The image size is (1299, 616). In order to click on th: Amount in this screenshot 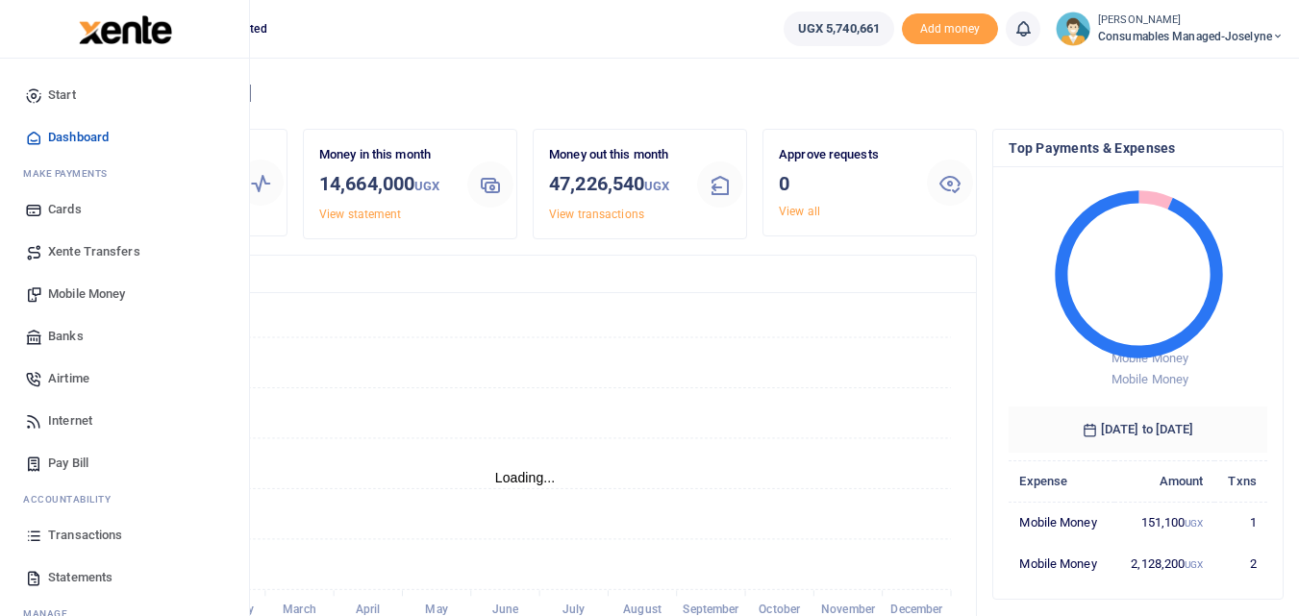, I will do `click(1164, 481)`.